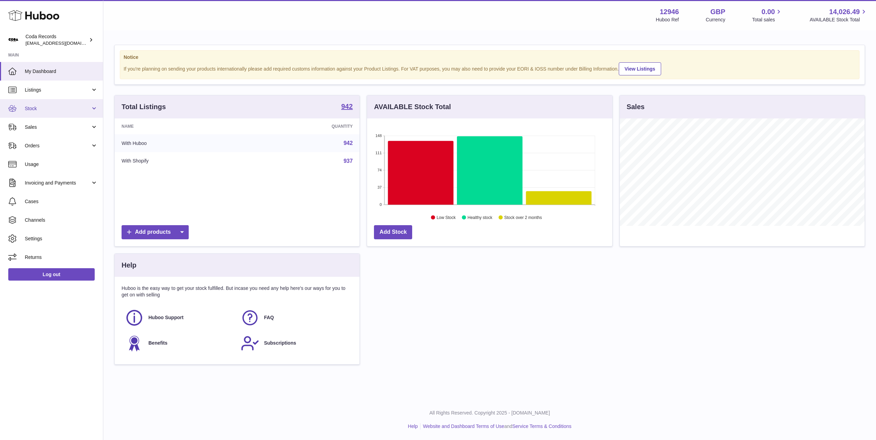 The width and height of the screenshot is (876, 440). What do you see at coordinates (158, 343) in the screenshot?
I see `span: Benefits` at bounding box center [158, 343].